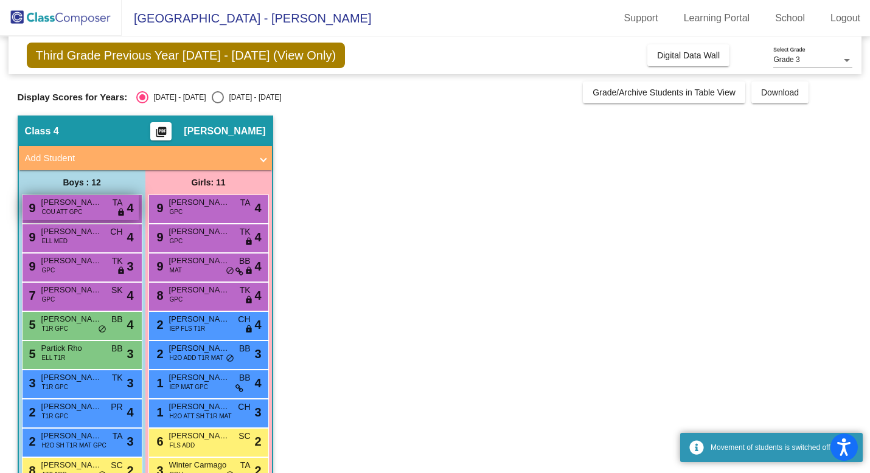  What do you see at coordinates (31, 296) in the screenshot?
I see `span: 7` at bounding box center [31, 296].